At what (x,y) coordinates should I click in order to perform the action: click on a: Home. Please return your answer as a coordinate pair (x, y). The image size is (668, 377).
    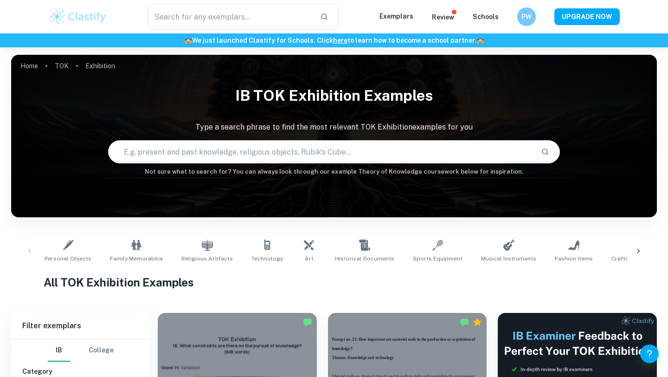
    Looking at the image, I should click on (29, 66).